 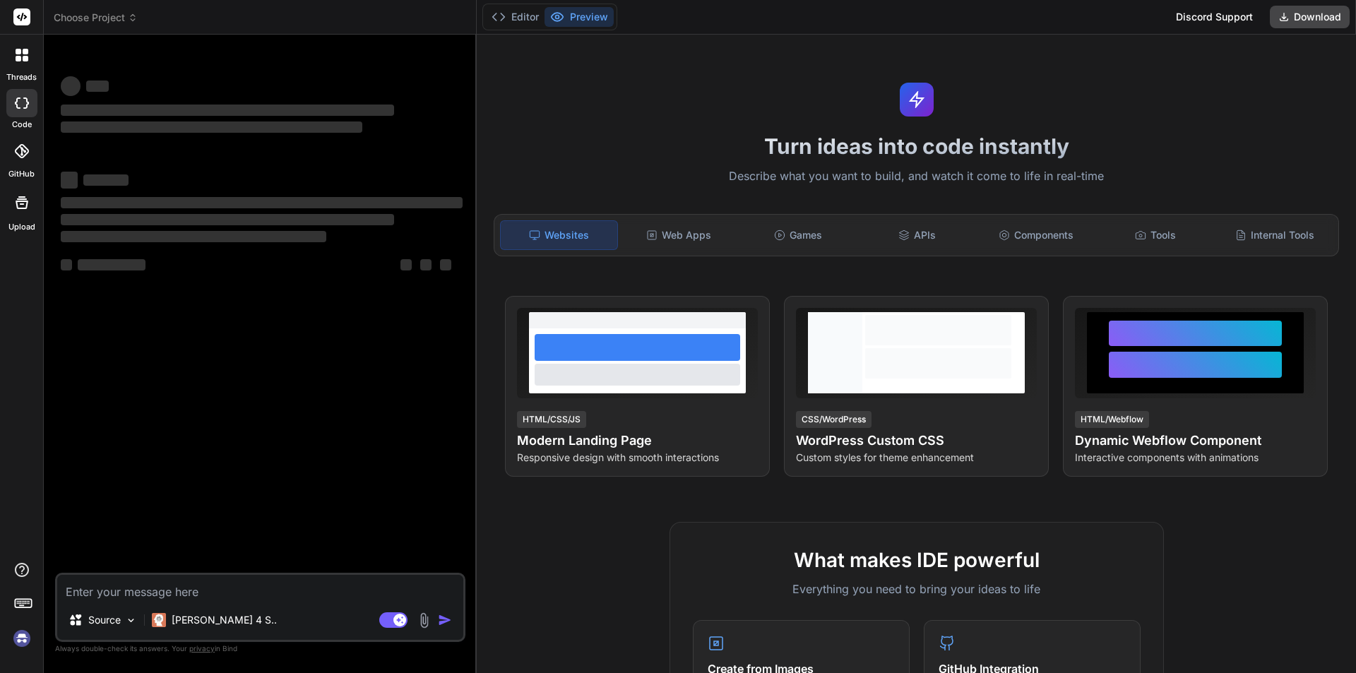 What do you see at coordinates (424, 620) in the screenshot?
I see `img: attachment` at bounding box center [424, 620].